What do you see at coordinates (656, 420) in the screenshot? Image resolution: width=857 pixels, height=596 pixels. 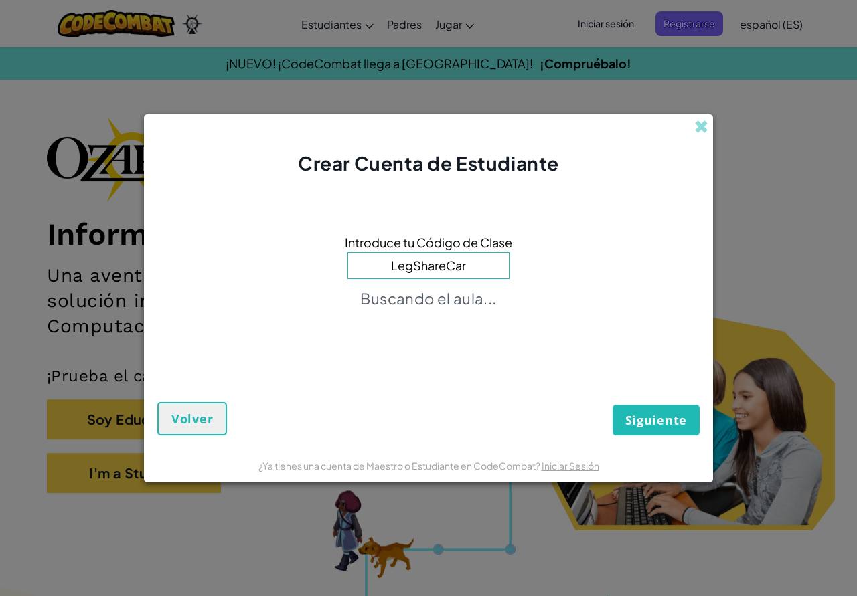 I see `button: Siguiente` at bounding box center [656, 420].